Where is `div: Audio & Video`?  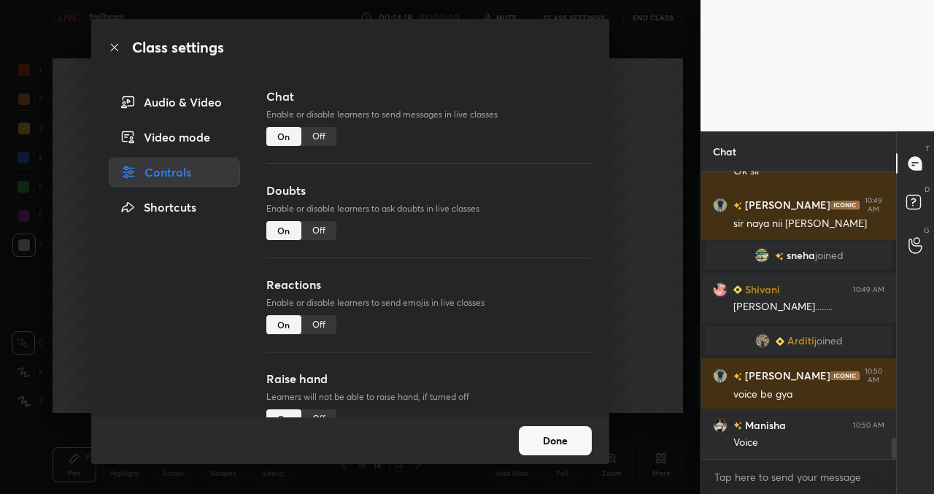
div: Audio & Video is located at coordinates (174, 102).